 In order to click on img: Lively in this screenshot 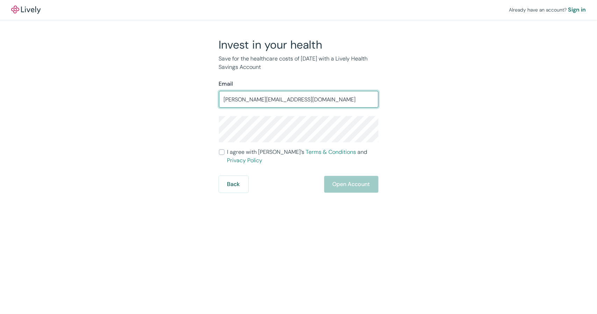, I will do `click(26, 10)`.